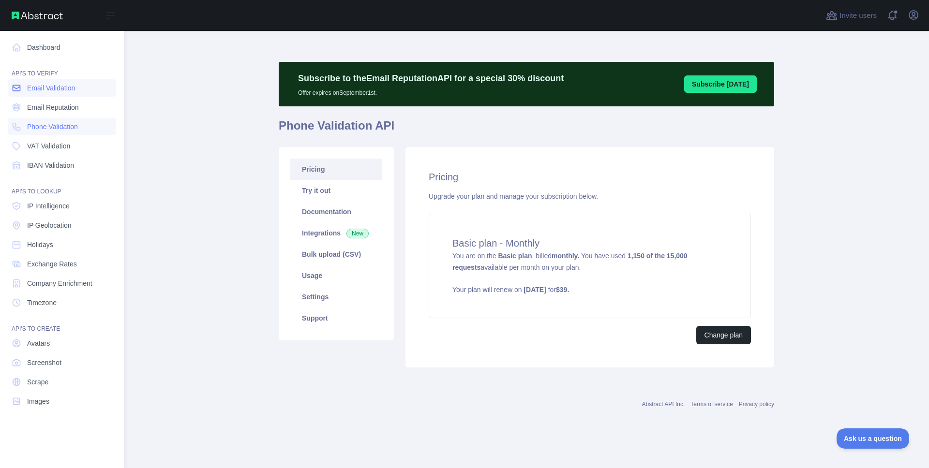 This screenshot has height=468, width=929. What do you see at coordinates (62, 245) in the screenshot?
I see `a: Holidays` at bounding box center [62, 245].